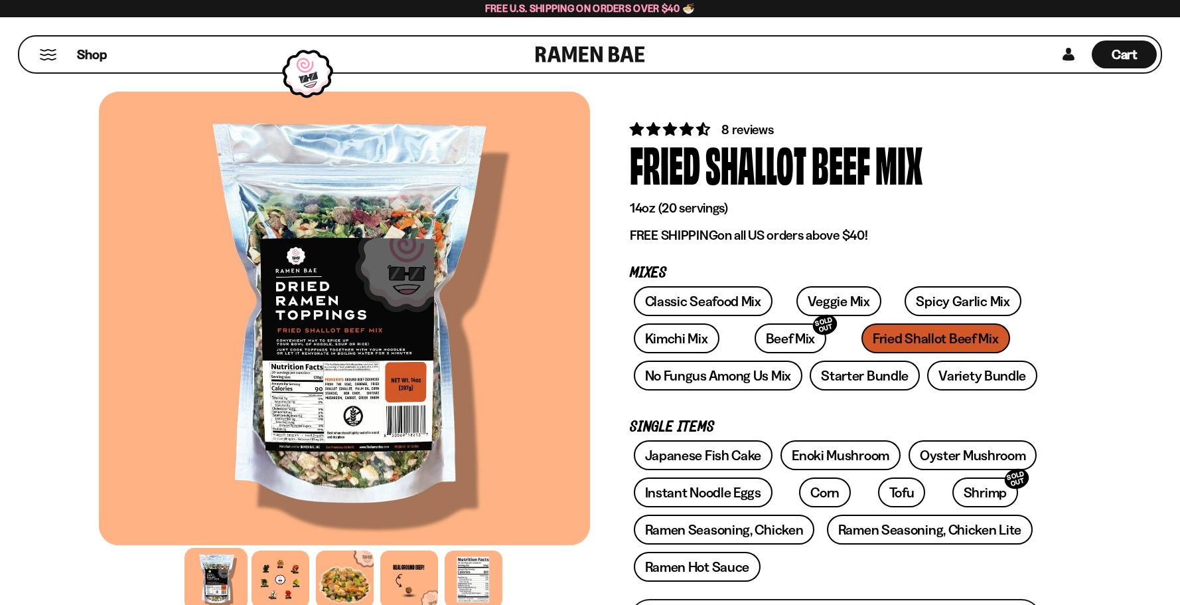 Image resolution: width=1180 pixels, height=605 pixels. I want to click on a: Oyster Mushroom, so click(973, 455).